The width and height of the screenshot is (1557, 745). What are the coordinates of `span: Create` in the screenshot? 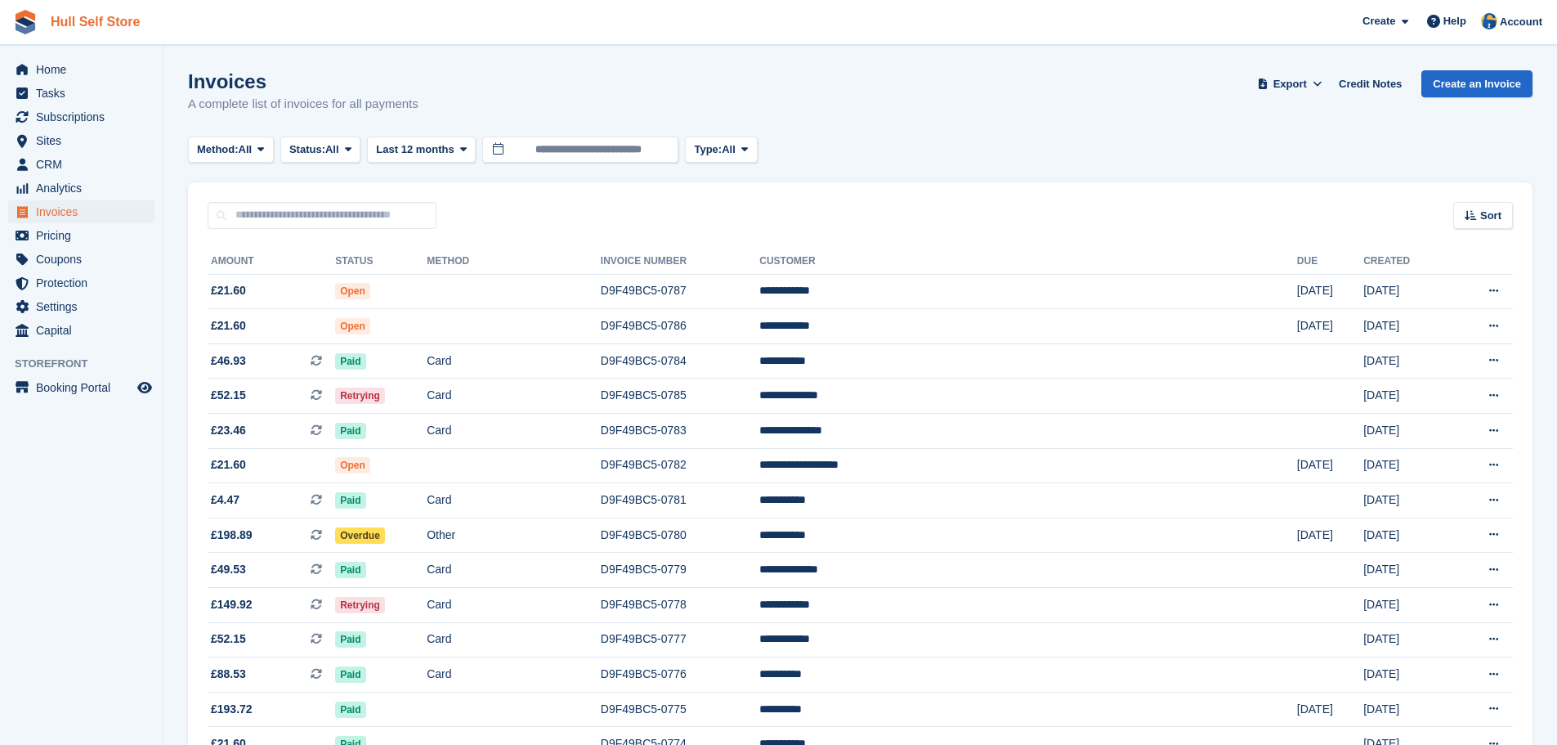 It's located at (1379, 21).